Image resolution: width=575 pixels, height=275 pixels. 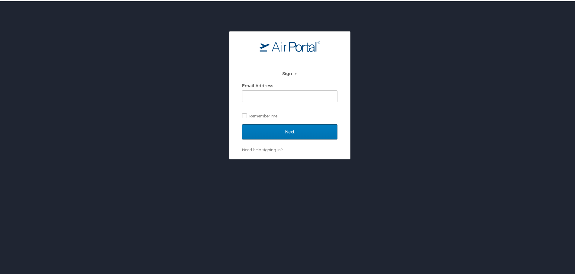 I want to click on a: Need help signing in?, so click(x=262, y=148).